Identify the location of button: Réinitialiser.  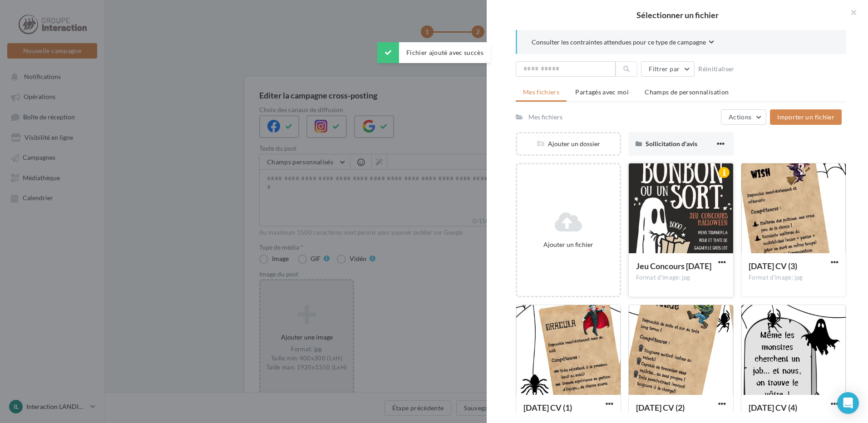
(717, 69).